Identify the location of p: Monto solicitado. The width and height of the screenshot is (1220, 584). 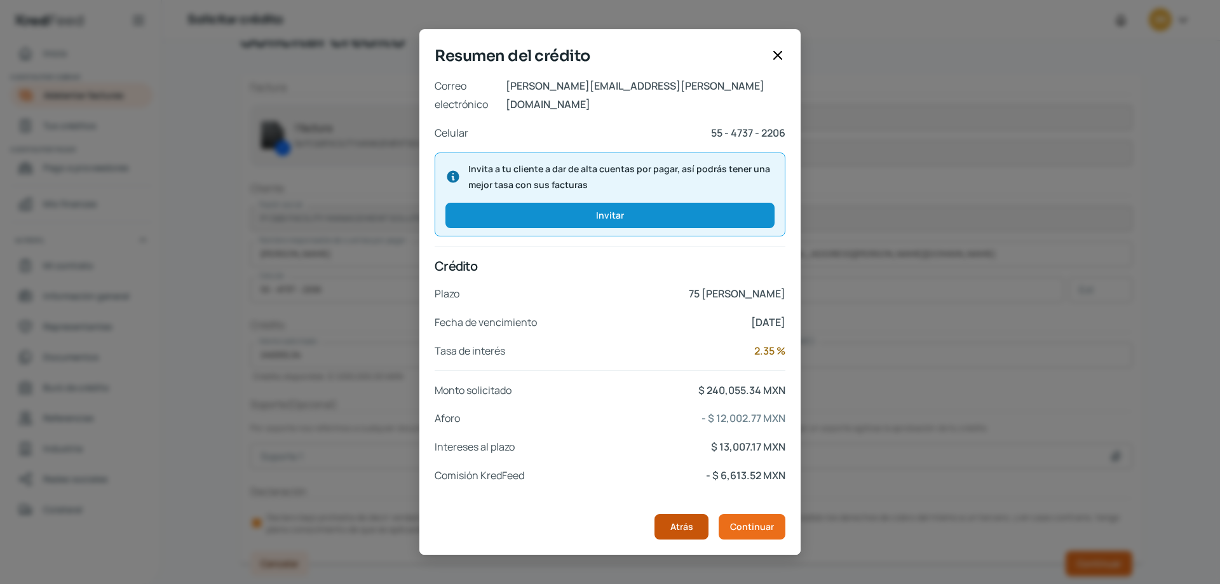
(473, 390).